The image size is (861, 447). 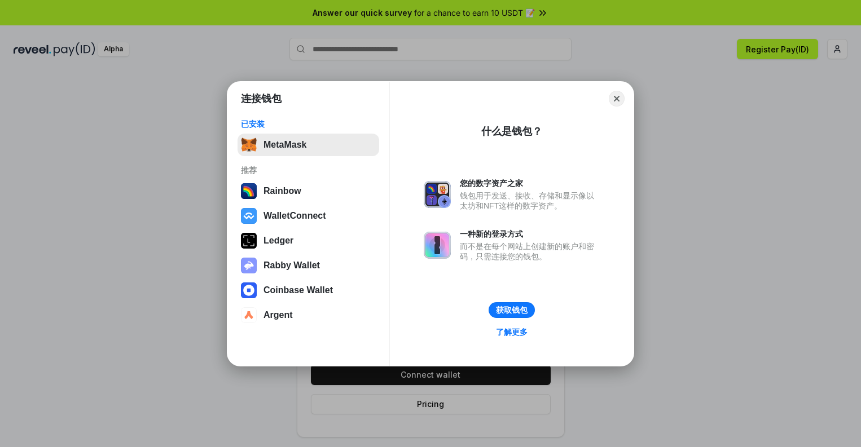 I want to click on div: 您的数字资产之家, so click(x=530, y=183).